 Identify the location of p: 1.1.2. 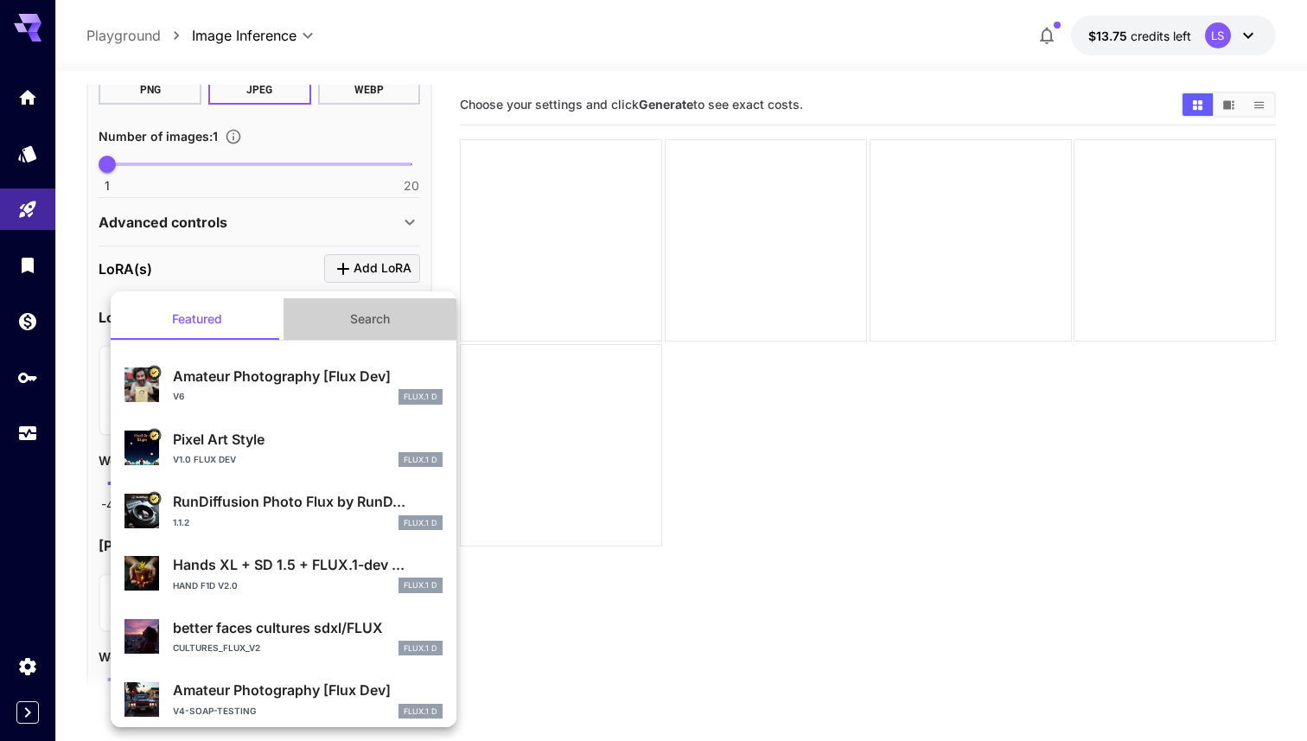
(181, 522).